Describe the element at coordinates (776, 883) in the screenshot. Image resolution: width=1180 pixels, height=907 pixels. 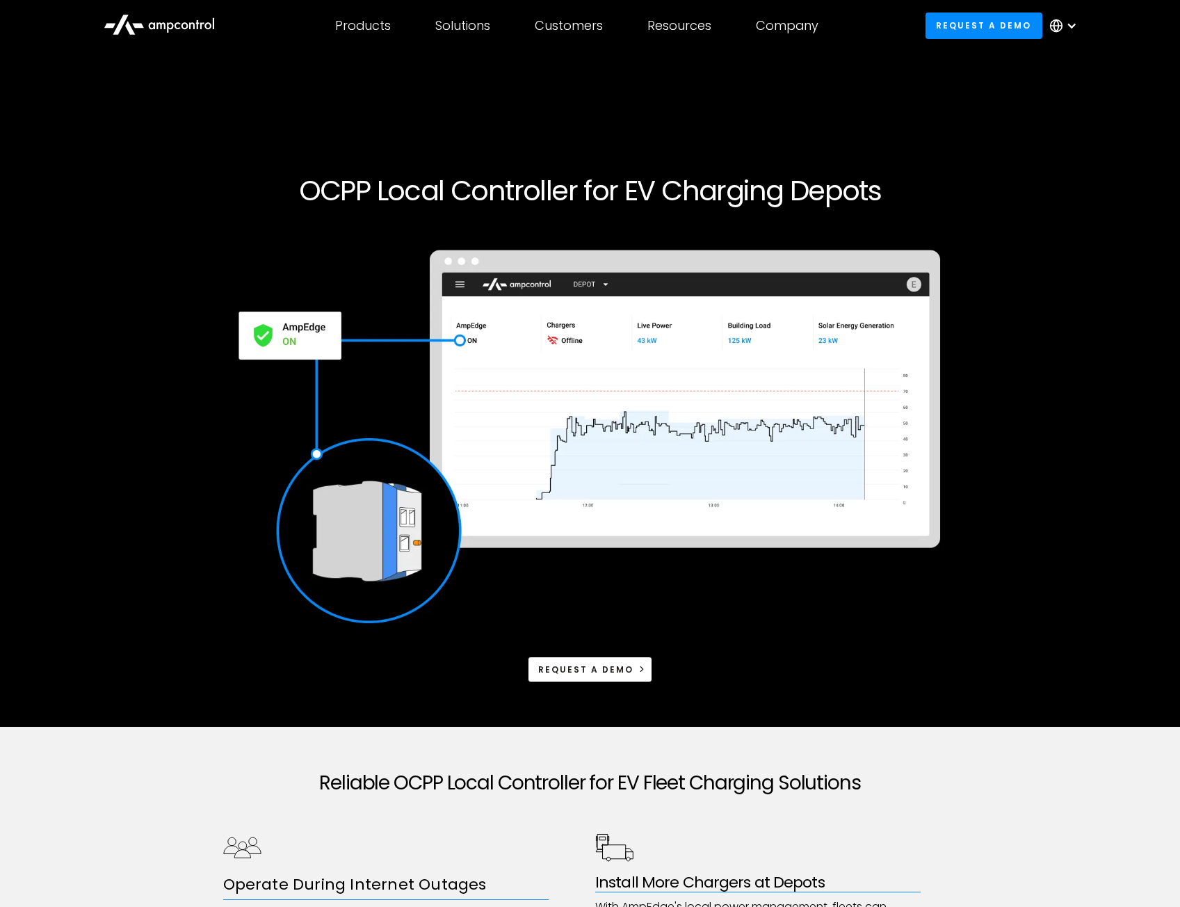
I see `h3: Install More Chargers at Depots` at that location.